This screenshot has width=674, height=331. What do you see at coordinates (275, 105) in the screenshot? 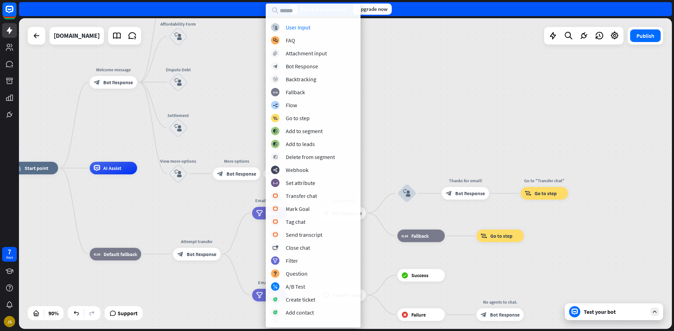
I see `i: builder_tree` at bounding box center [275, 105].